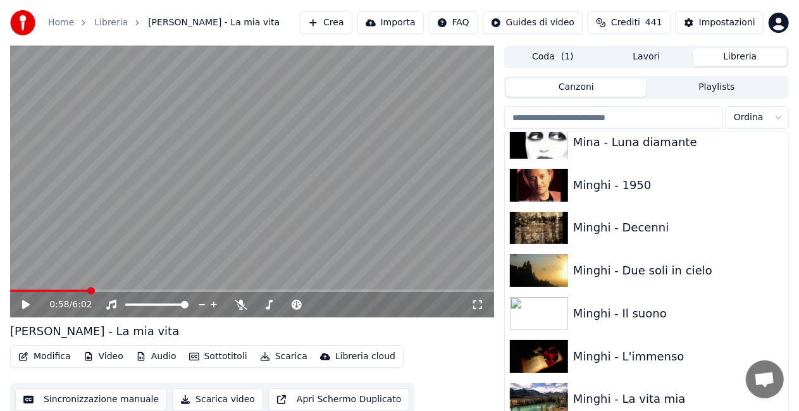  Describe the element at coordinates (577, 87) in the screenshot. I see `button: Canzoni` at that location.